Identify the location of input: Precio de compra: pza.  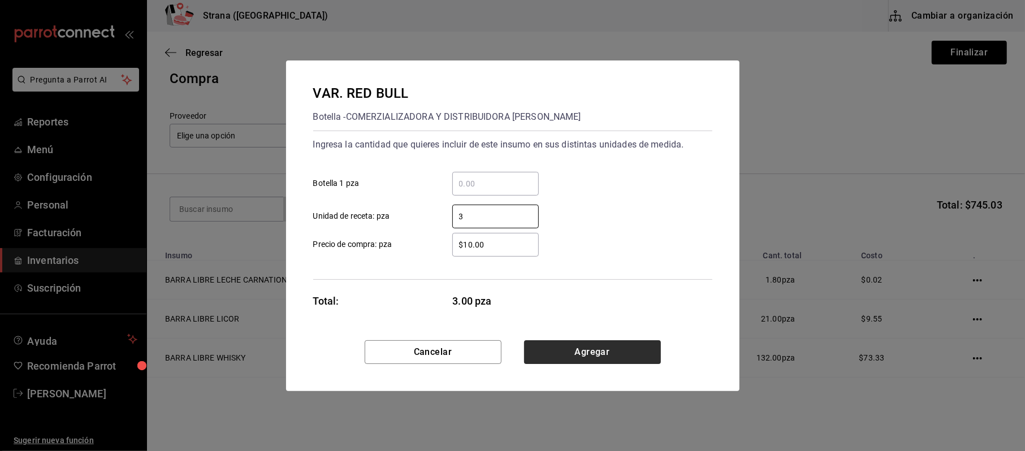
(495, 245).